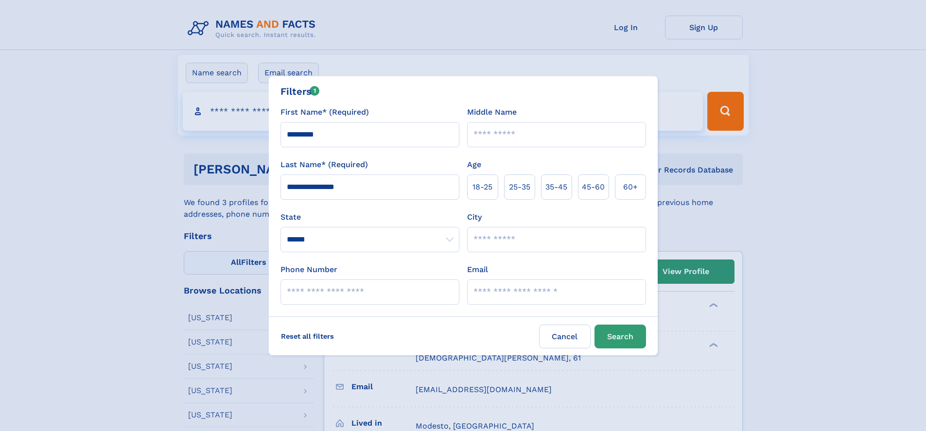  What do you see at coordinates (556, 187) in the screenshot?
I see `span: 35‑45` at bounding box center [556, 187].